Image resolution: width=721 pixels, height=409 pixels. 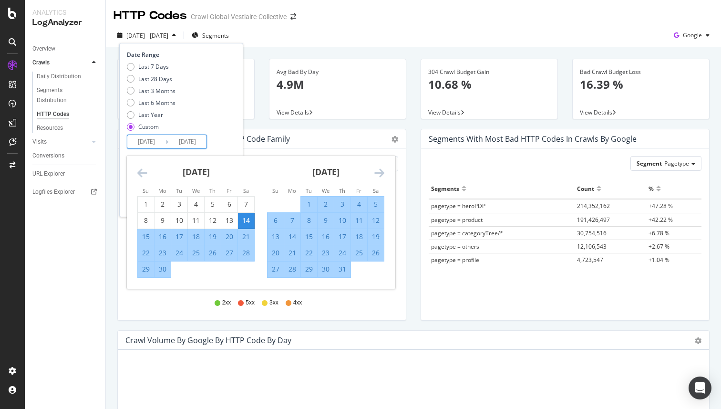 What do you see at coordinates (467, 233) in the screenshot?
I see `span: pagetype = categoryTree/*` at bounding box center [467, 233].